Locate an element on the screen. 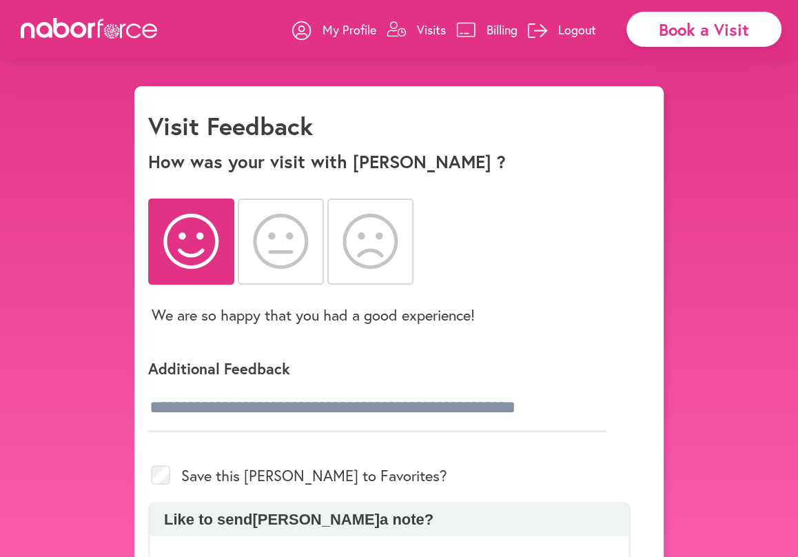 The image size is (798, 557). p: My Profile is located at coordinates (349, 30).